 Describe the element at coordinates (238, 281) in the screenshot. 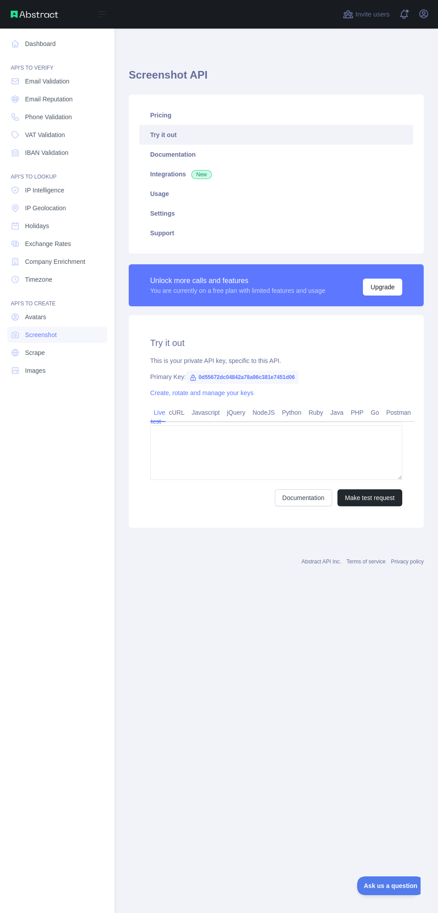

I see `div: Unlock more calls and features` at that location.